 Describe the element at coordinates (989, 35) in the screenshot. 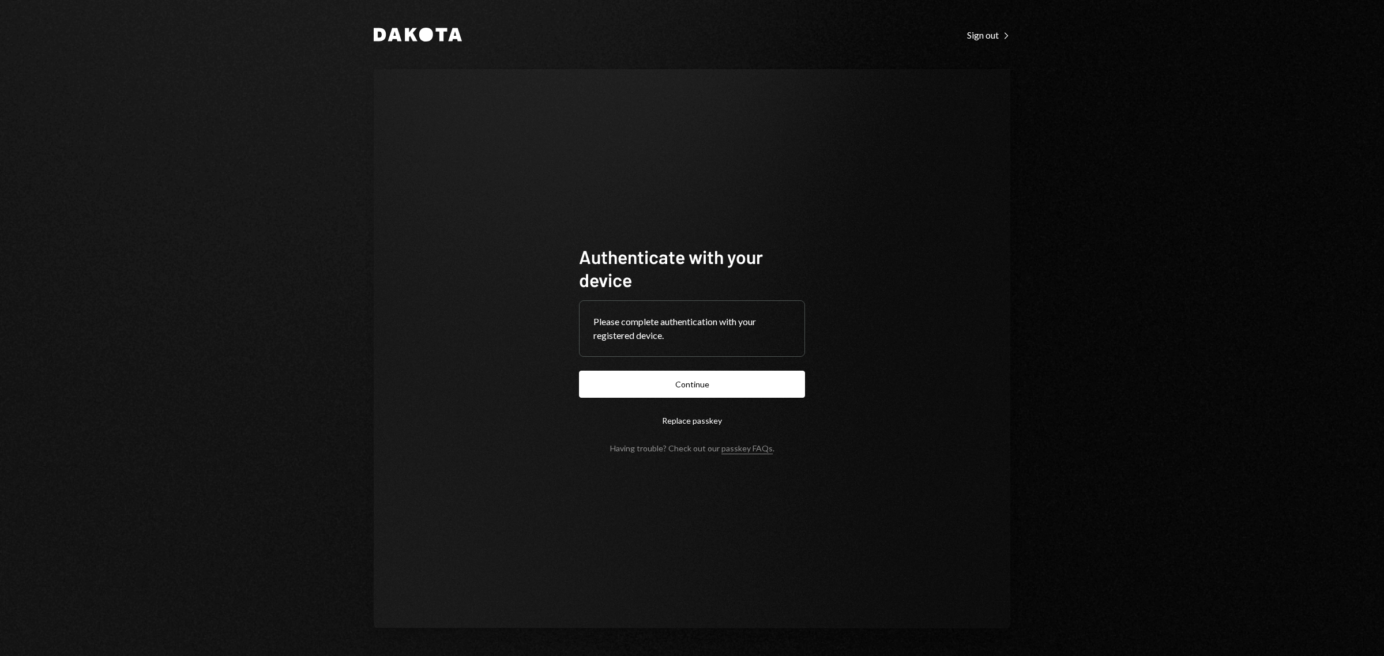

I see `a: Sign out` at that location.